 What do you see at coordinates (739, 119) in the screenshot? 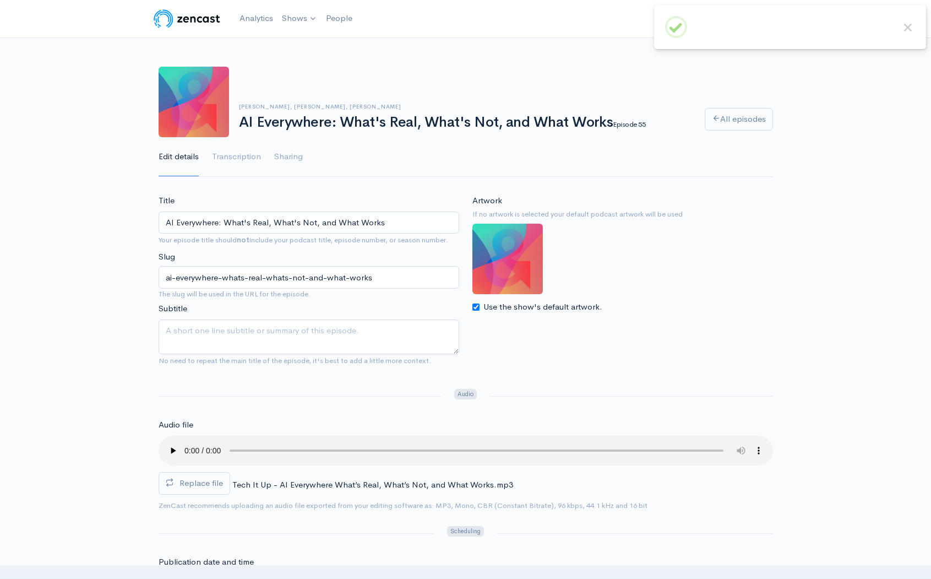
I see `a: All episodes` at bounding box center [739, 119].